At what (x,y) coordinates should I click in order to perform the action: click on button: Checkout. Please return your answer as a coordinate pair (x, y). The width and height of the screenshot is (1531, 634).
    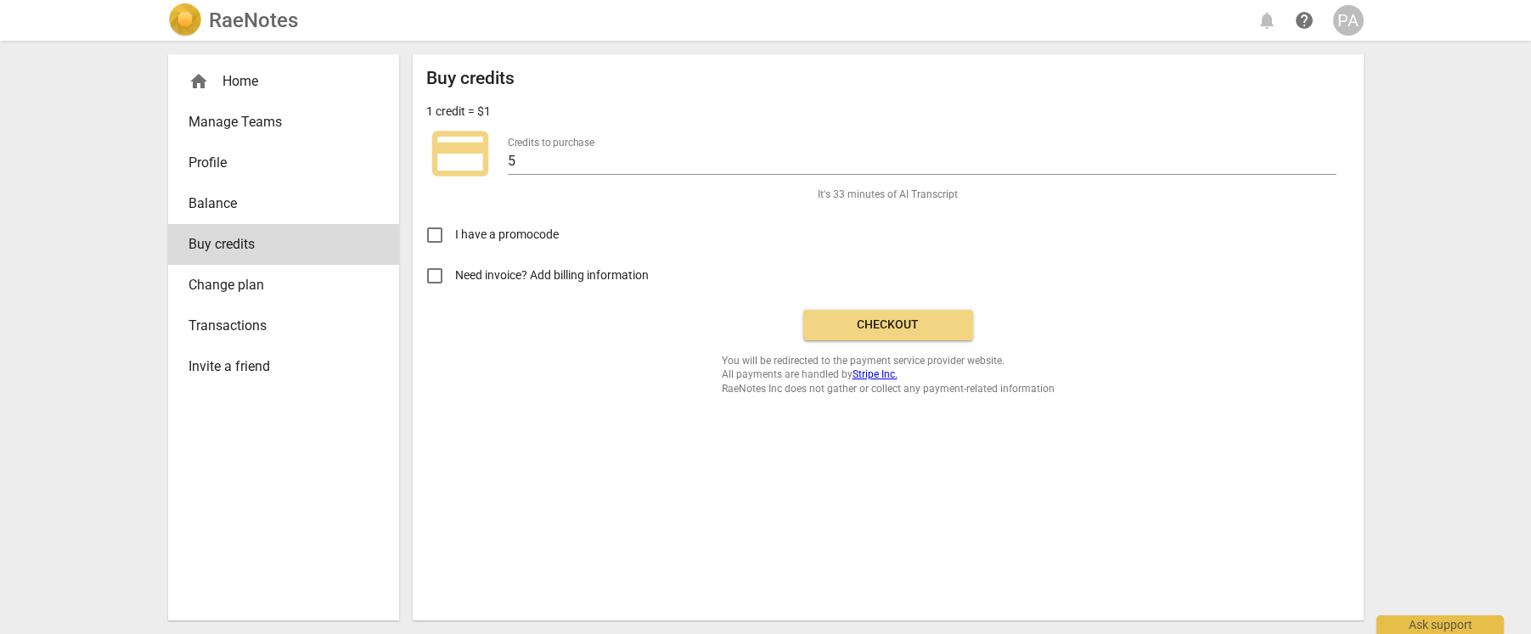
    Looking at the image, I should click on (888, 325).